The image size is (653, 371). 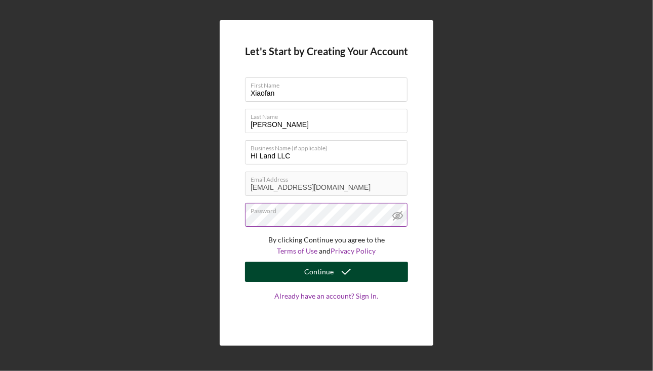 I want to click on a: Already have an account? Sign In., so click(x=326, y=306).